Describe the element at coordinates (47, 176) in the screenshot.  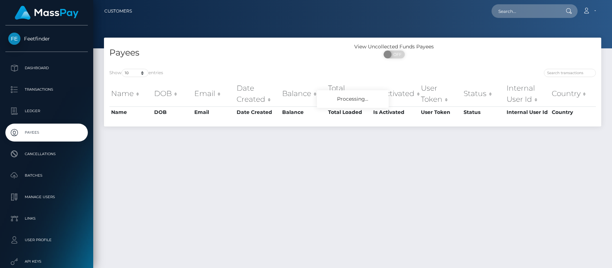
I see `a: Batches` at that location.